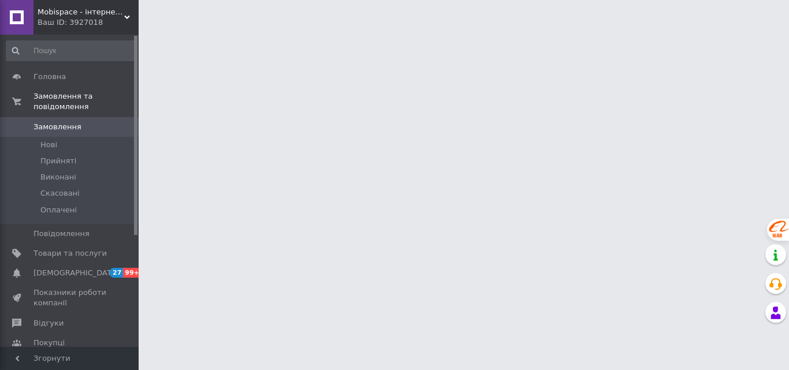 Image resolution: width=789 pixels, height=370 pixels. What do you see at coordinates (57, 127) in the screenshot?
I see `span: Замовлення` at bounding box center [57, 127].